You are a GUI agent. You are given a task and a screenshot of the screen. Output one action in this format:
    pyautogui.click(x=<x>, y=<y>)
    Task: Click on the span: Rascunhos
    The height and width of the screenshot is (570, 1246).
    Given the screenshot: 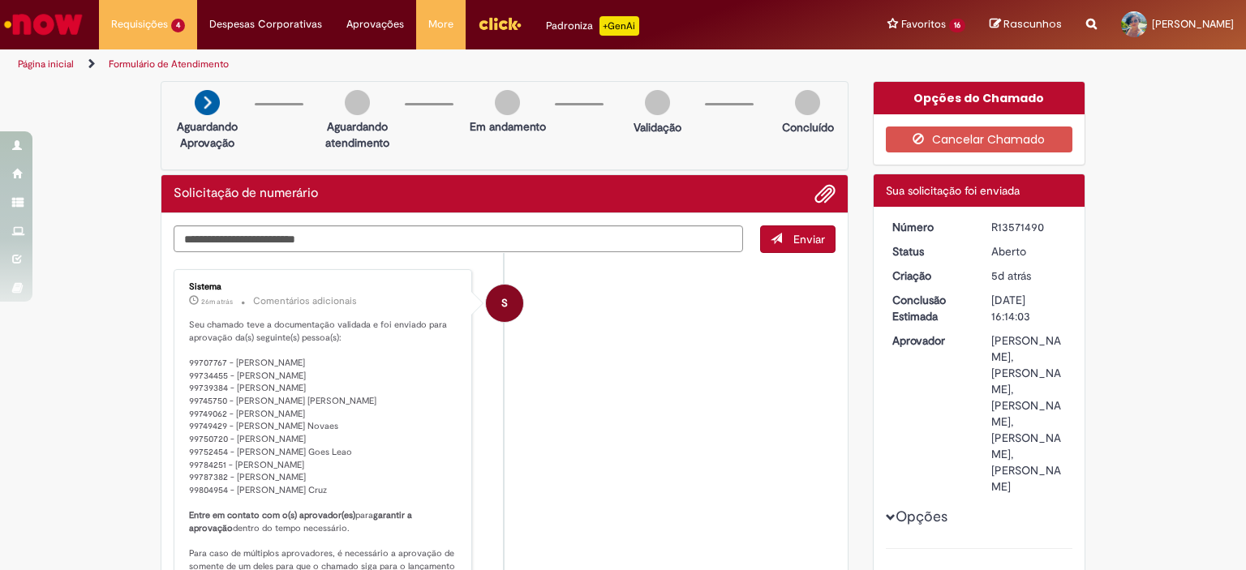 What is the action you would take?
    pyautogui.click(x=1033, y=24)
    